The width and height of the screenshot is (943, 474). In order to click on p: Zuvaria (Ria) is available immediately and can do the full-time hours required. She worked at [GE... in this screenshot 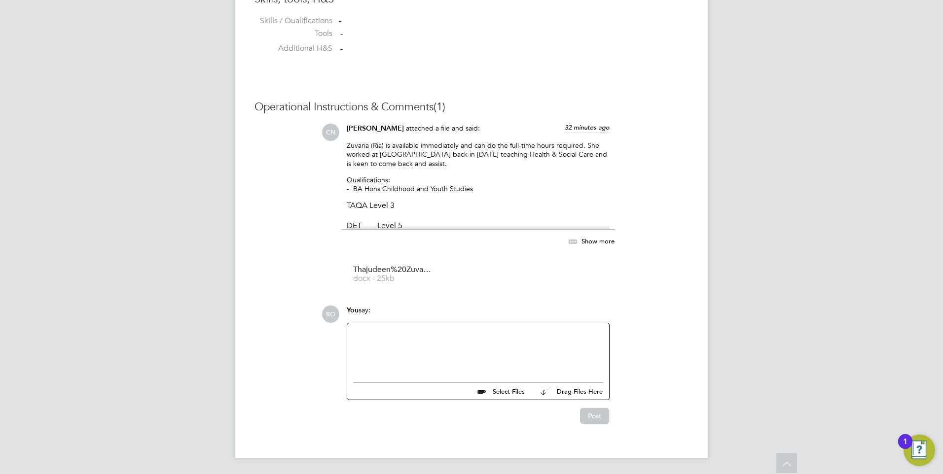, I will do `click(478, 154)`.